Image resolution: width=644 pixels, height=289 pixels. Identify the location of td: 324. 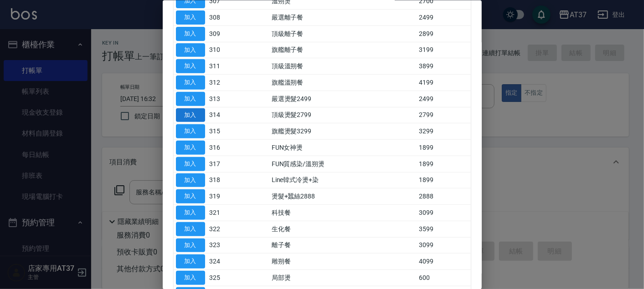
(223, 261).